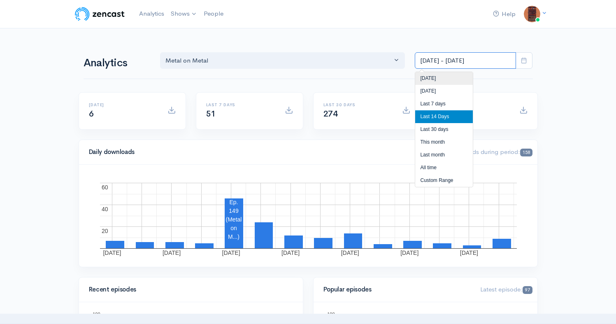 The height and width of the screenshot is (324, 616). Describe the element at coordinates (465, 60) in the screenshot. I see `input: analytics date range selector` at that location.